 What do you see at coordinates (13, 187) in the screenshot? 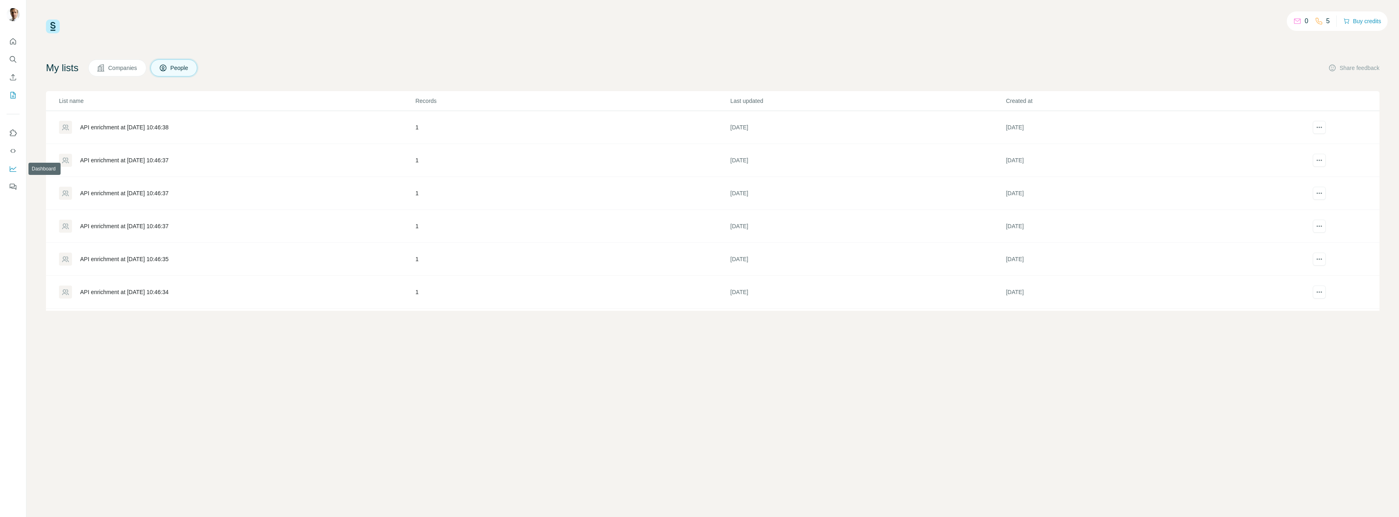
I see `button: Feedback` at bounding box center [13, 187].